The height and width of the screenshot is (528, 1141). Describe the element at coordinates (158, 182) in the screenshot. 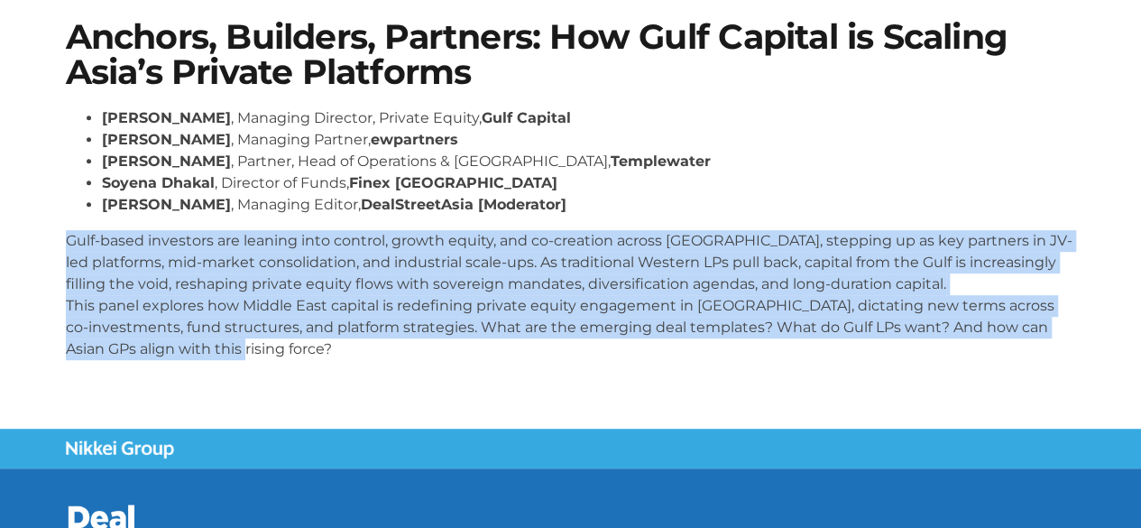

I see `strong: Soyena Dhakal` at that location.